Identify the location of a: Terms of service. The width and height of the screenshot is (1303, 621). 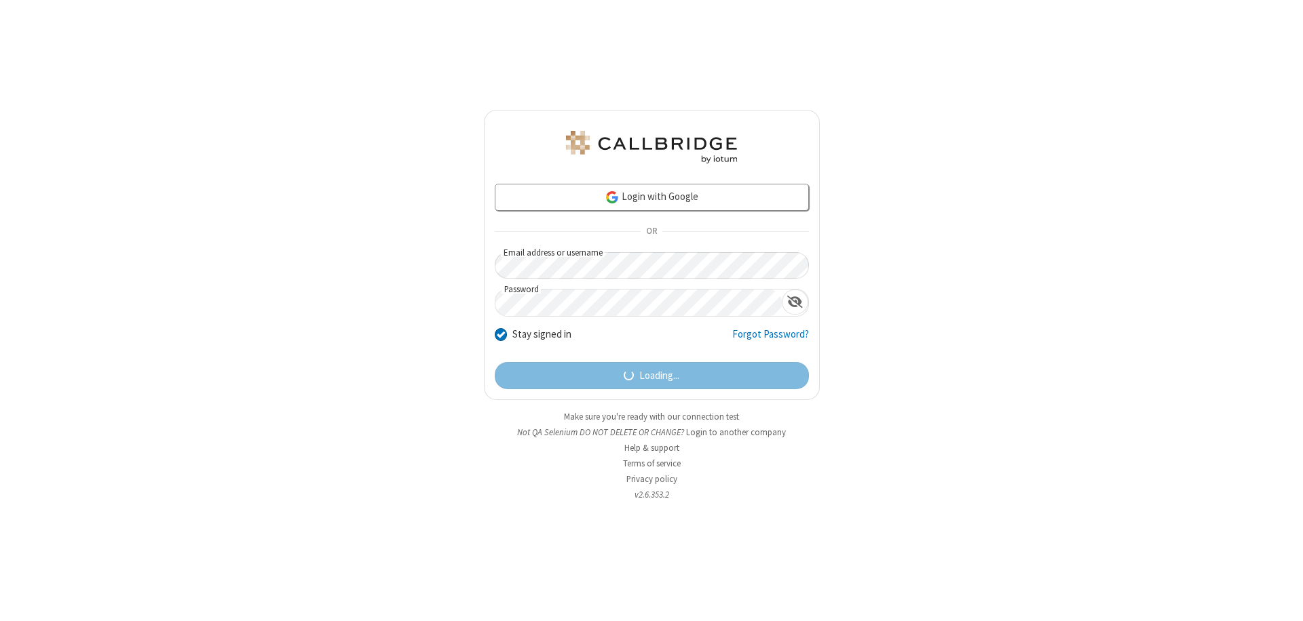
(651, 463).